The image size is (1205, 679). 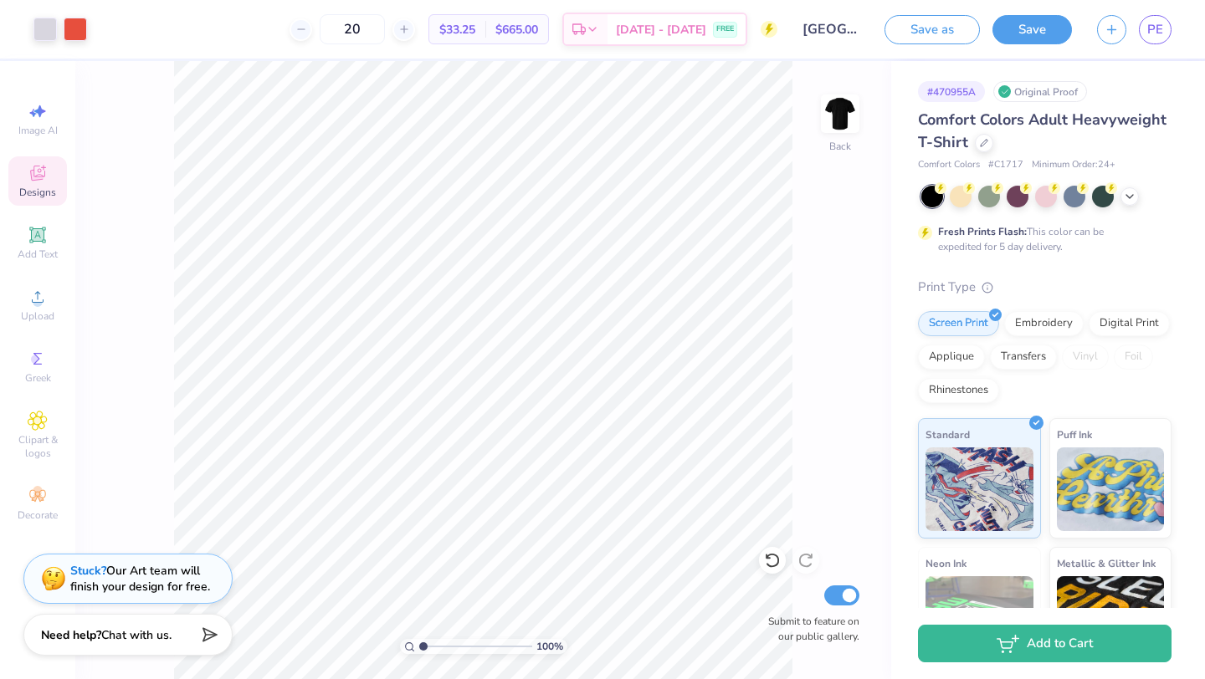 I want to click on div: # 470955A, so click(x=951, y=91).